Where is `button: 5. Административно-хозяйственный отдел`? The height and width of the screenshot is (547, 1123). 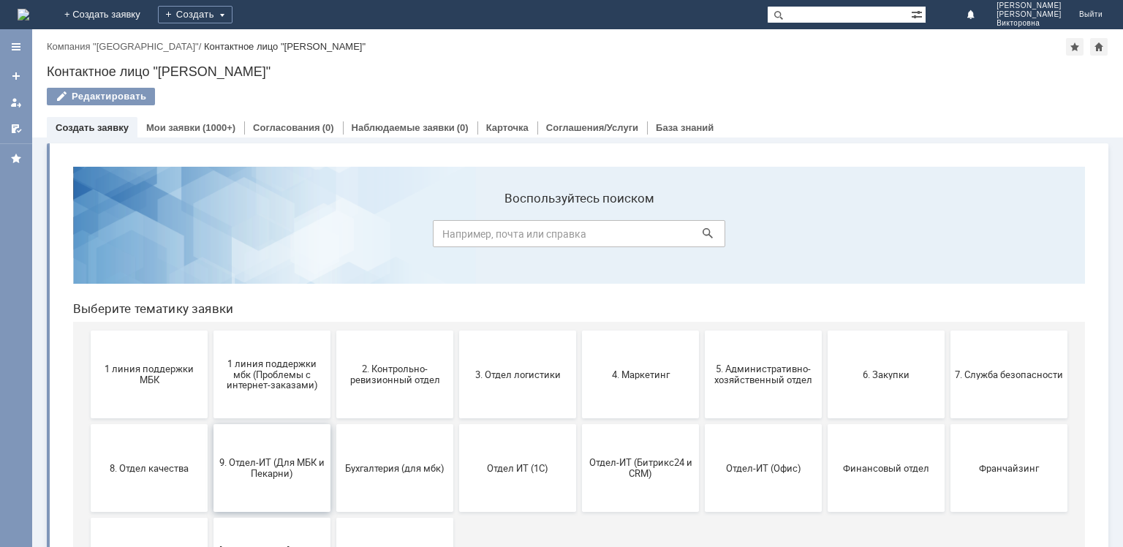 button: 5. Административно-хозяйственный отдел is located at coordinates (702, 219).